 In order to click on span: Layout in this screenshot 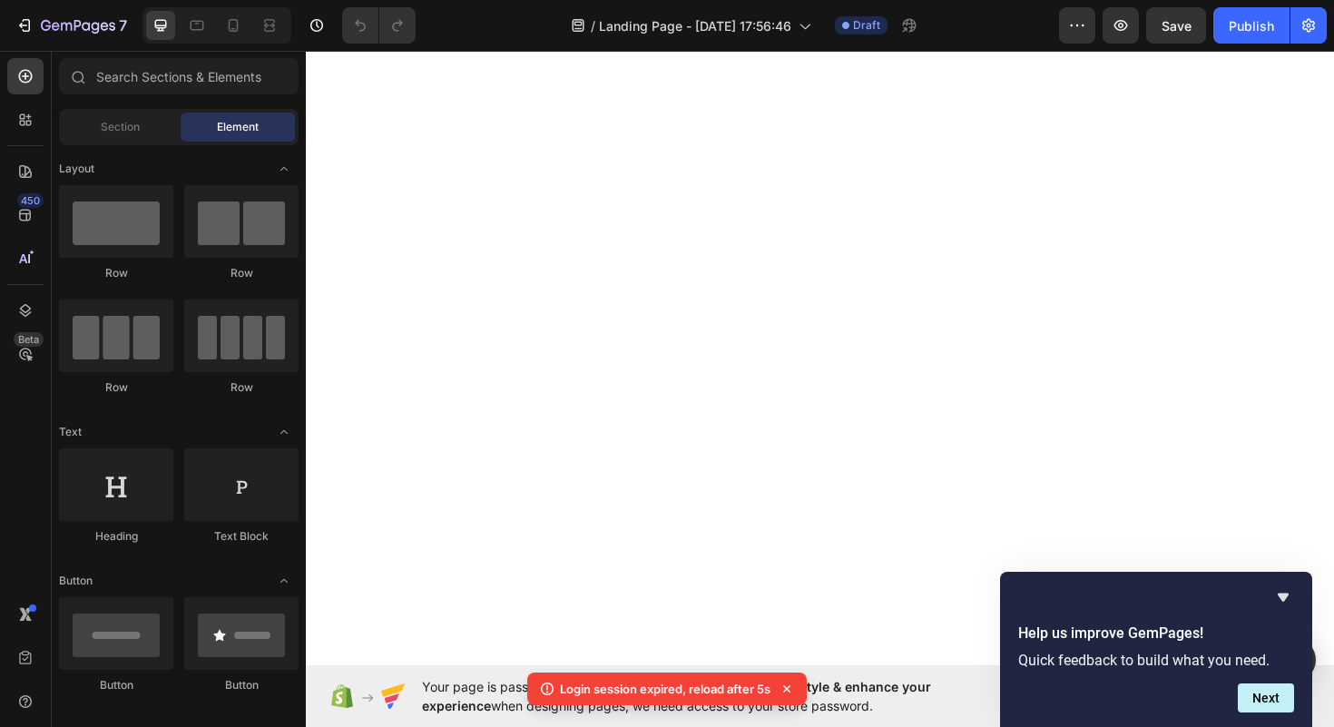, I will do `click(76, 169)`.